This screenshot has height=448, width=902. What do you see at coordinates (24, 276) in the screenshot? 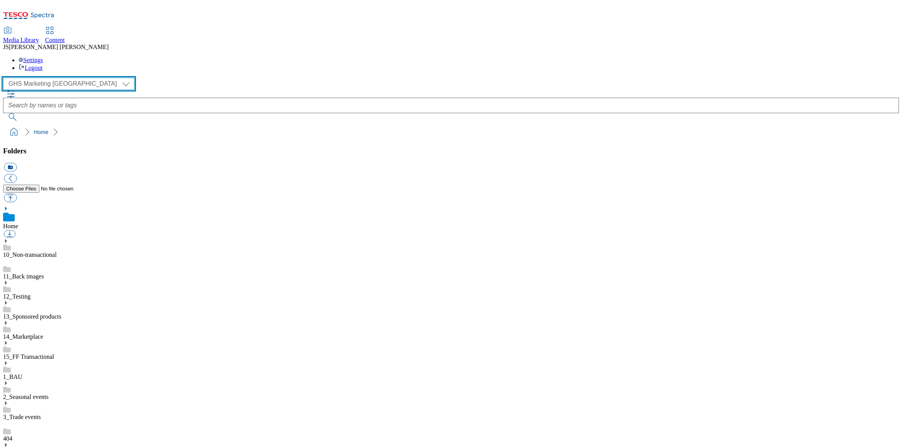
I see `a: 11_Back images` at bounding box center [24, 276].